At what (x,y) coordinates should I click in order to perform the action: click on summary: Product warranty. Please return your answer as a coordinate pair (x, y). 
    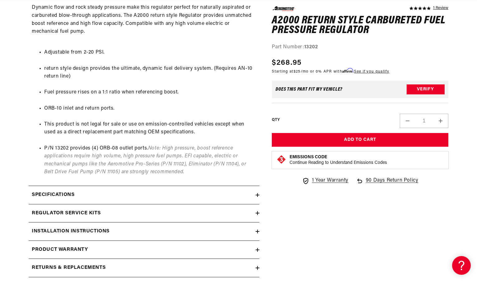
    Looking at the image, I should click on (144, 249).